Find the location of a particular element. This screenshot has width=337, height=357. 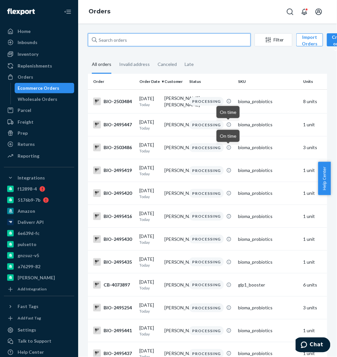

div: Orders is located at coordinates (25, 77).